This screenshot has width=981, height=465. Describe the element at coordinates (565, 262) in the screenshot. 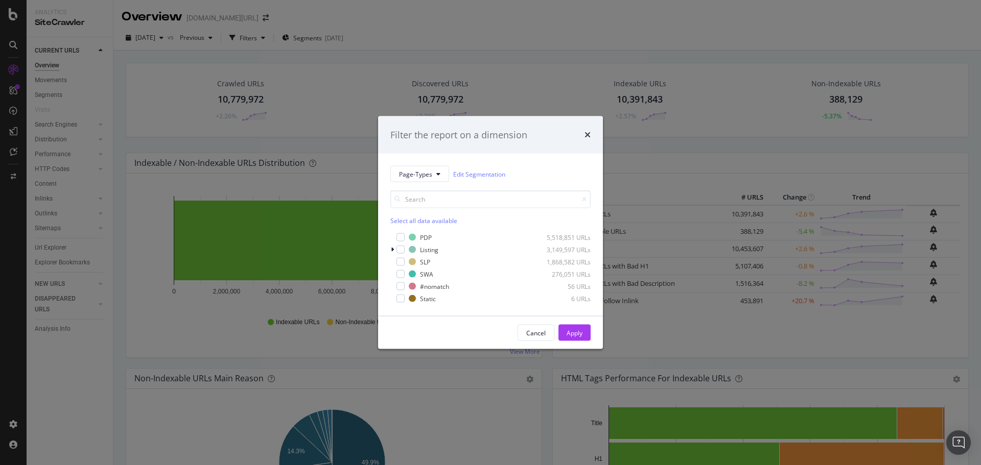

I see `div: 1,868,582 URLs` at that location.